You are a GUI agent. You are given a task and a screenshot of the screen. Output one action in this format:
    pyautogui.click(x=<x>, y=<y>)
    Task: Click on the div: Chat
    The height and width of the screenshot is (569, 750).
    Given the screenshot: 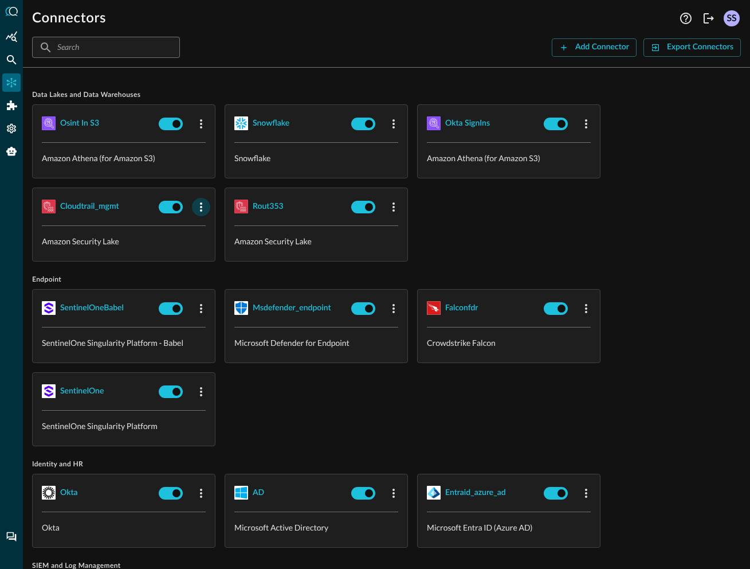 What is the action you would take?
    pyautogui.click(x=11, y=537)
    